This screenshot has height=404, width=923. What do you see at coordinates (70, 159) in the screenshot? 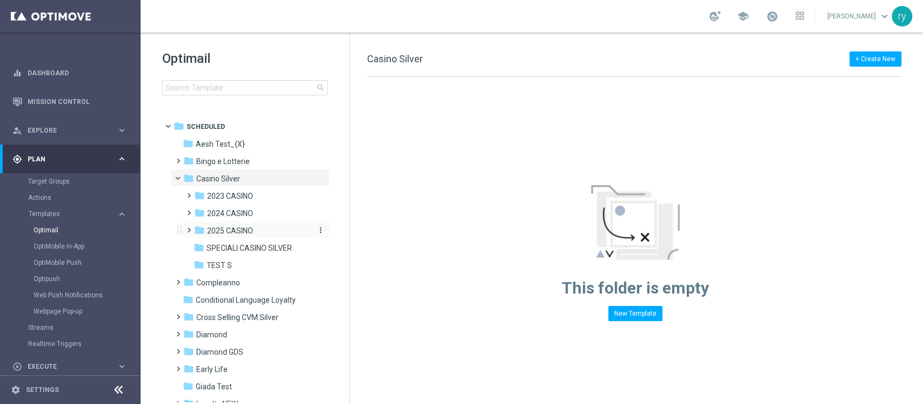
I see `button: gps_fixed Plan keyboard_arrow_right` at bounding box center [70, 159].